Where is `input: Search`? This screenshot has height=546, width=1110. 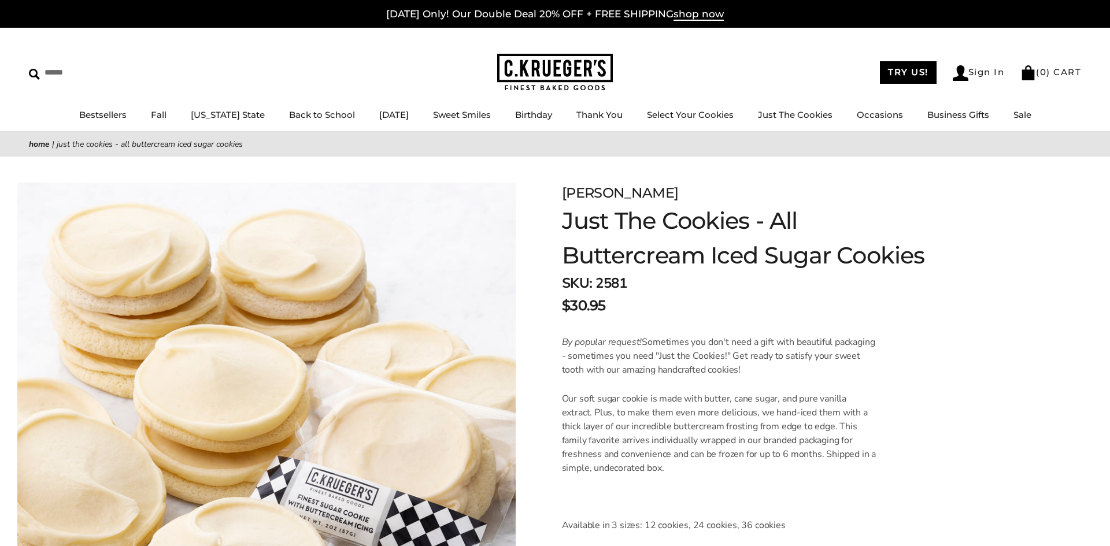 input: Search is located at coordinates (98, 72).